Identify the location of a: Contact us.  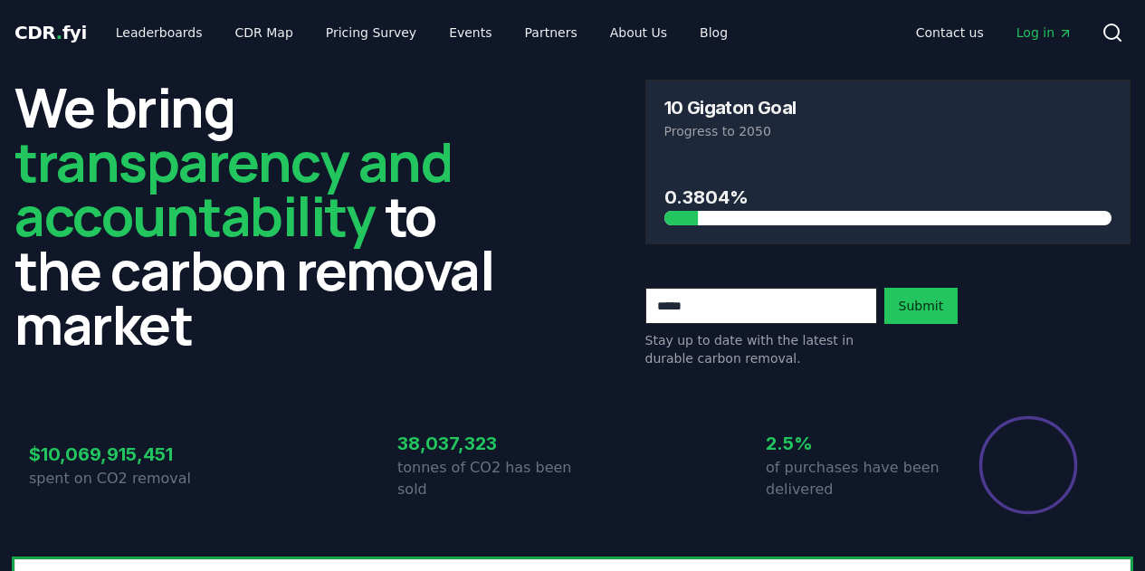
(950, 33).